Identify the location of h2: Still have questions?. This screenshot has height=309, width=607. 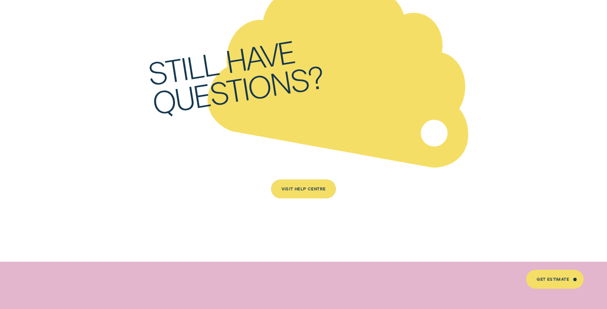
(236, 75).